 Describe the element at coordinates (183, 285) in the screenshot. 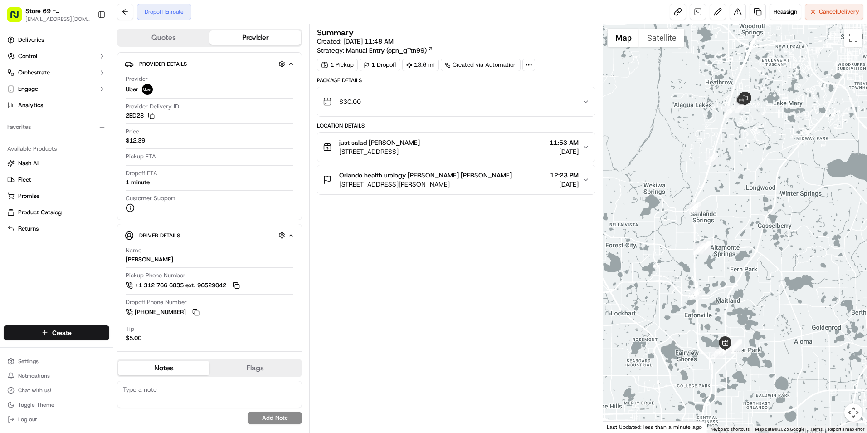

I see `button: +1 312 766 6835 ext. 96529042` at that location.